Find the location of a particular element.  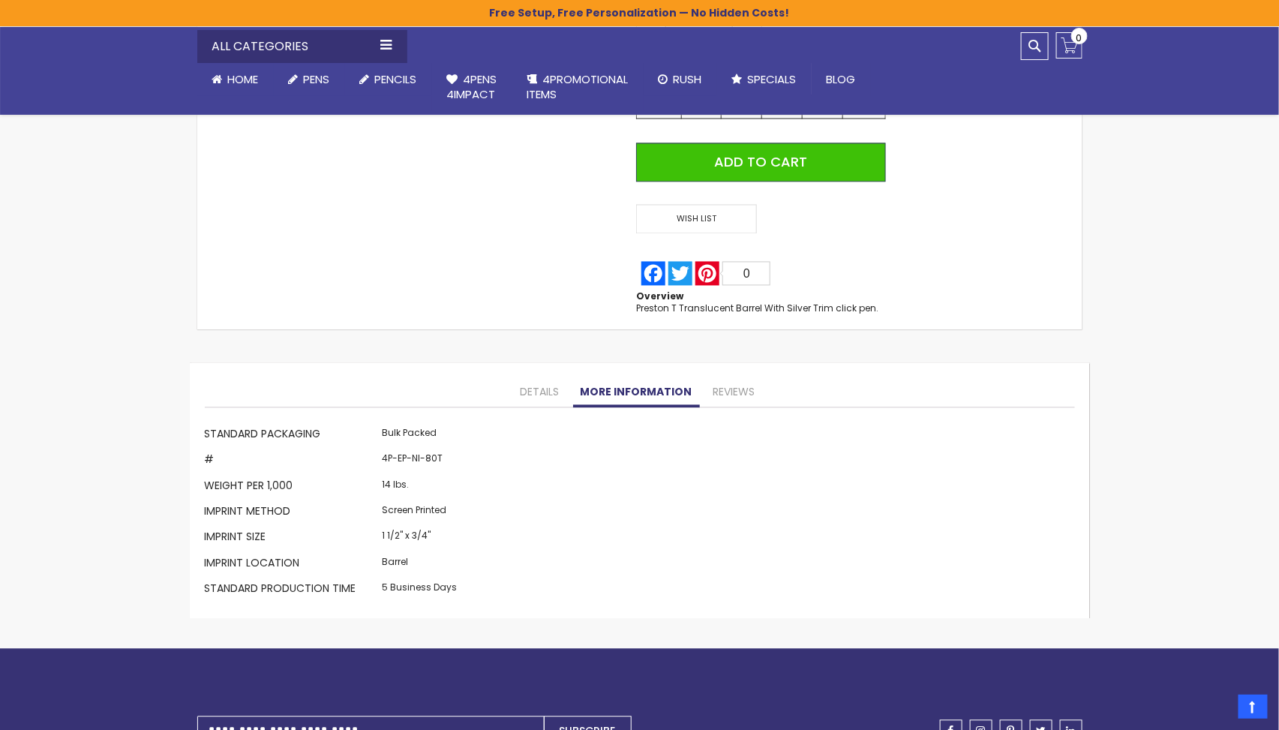

th: Standard Production Time is located at coordinates (292, 591).